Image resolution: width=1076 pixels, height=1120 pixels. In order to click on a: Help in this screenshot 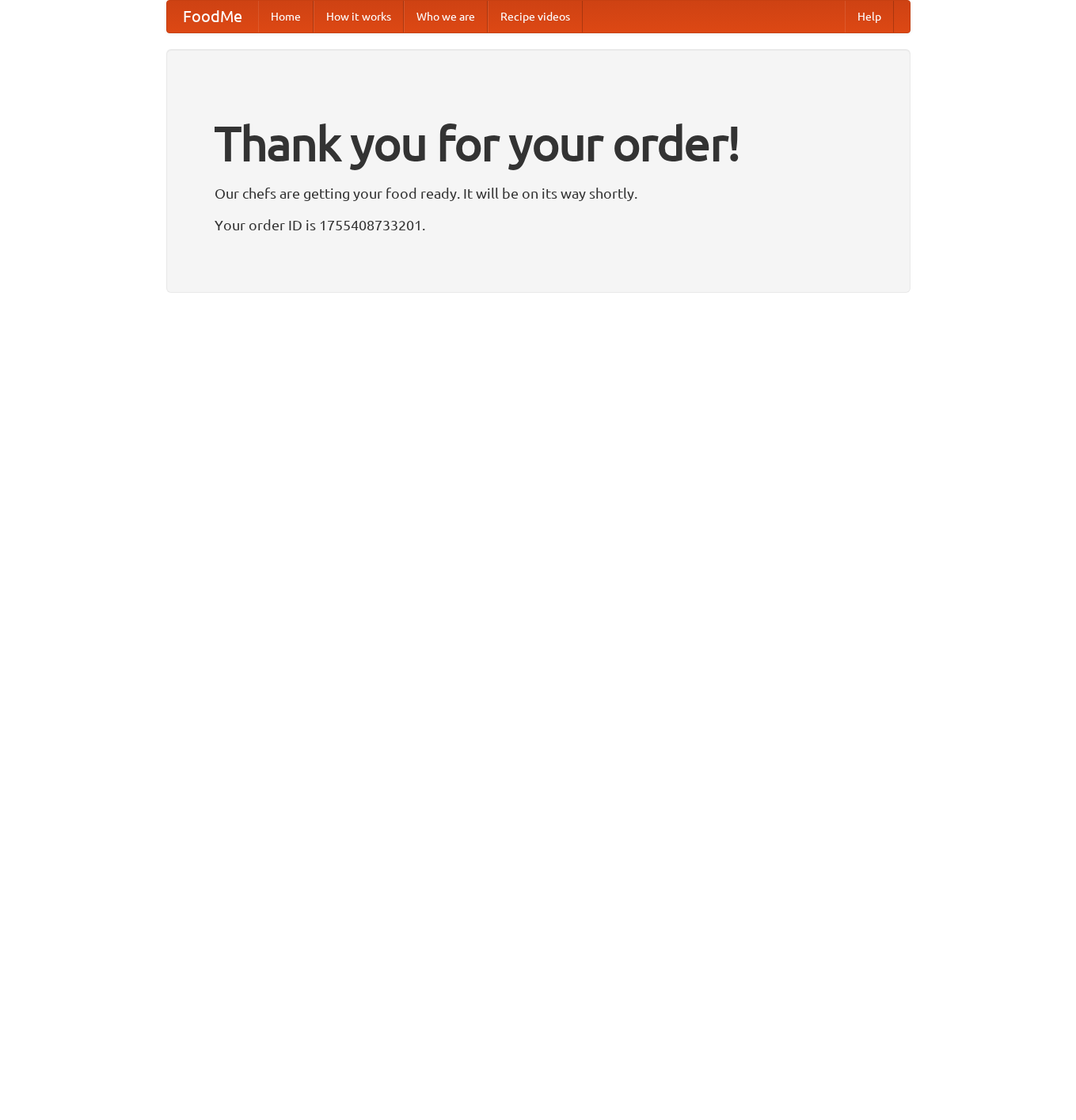, I will do `click(869, 17)`.